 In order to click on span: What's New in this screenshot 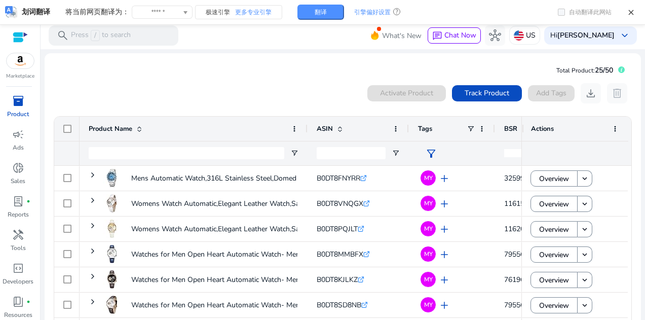, I will do `click(402, 35)`.